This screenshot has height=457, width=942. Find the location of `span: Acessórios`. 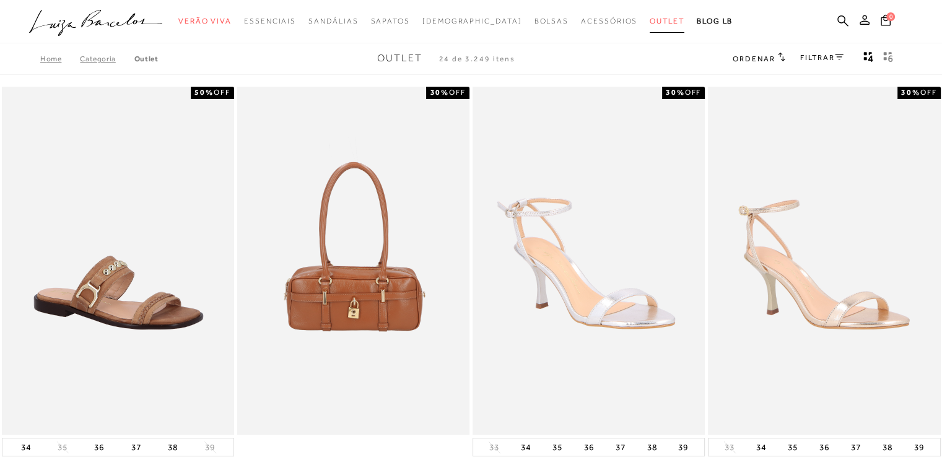

span: Acessórios is located at coordinates (609, 21).